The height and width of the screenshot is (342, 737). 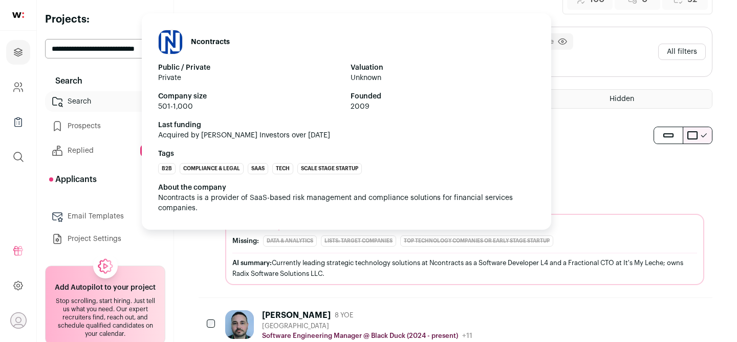 What do you see at coordinates (250, 68) in the screenshot?
I see `strong: Public / Private` at bounding box center [250, 68].